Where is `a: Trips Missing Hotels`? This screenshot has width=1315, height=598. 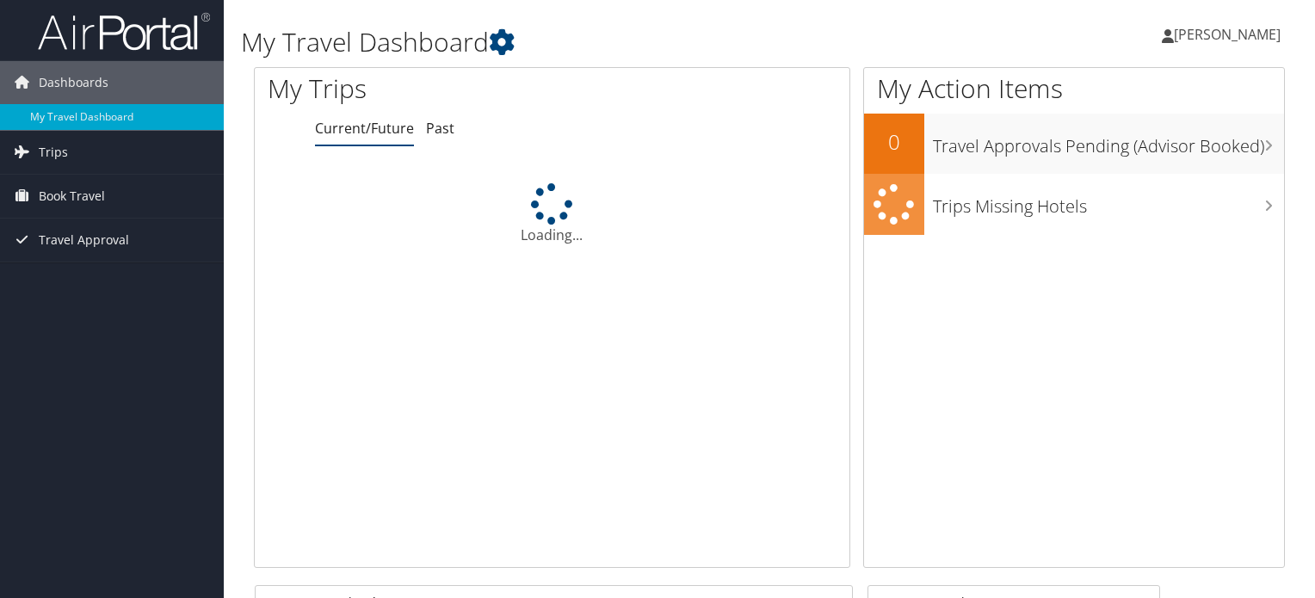
a: Trips Missing Hotels is located at coordinates (1074, 204).